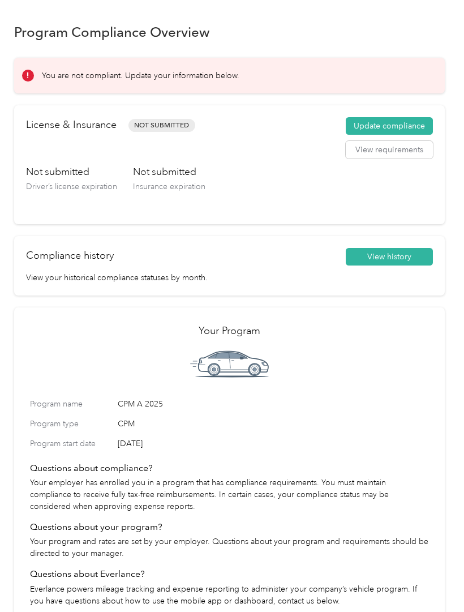  Describe the element at coordinates (169, 186) in the screenshot. I see `span: Insurance expiration` at that location.